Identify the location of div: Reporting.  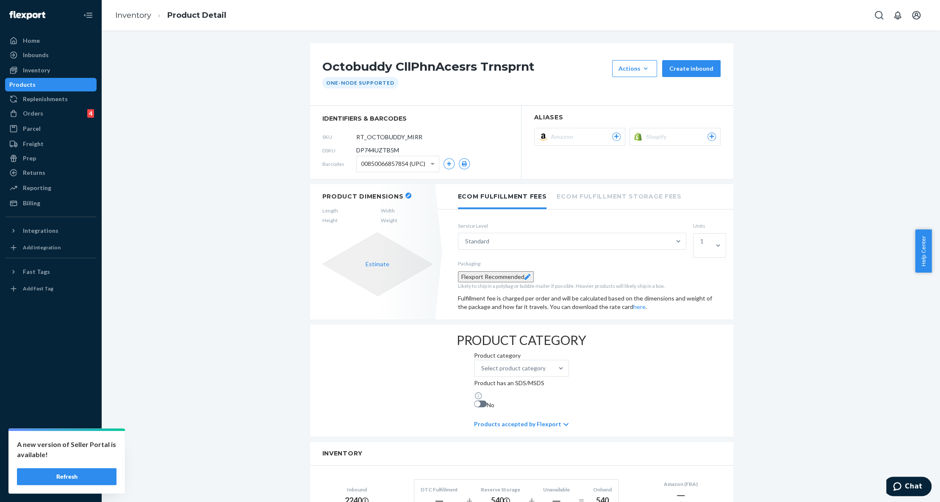
(37, 188).